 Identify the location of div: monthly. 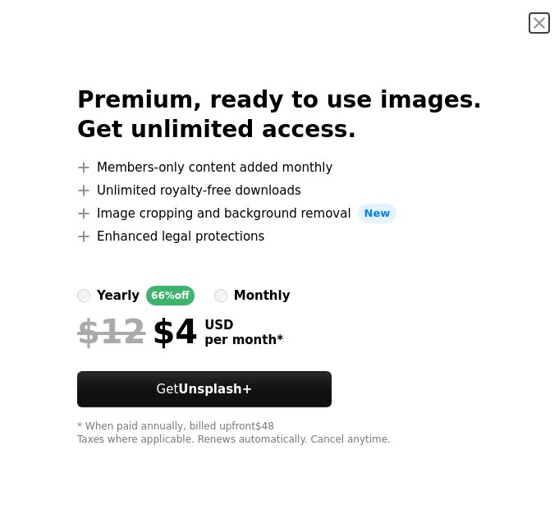
(262, 296).